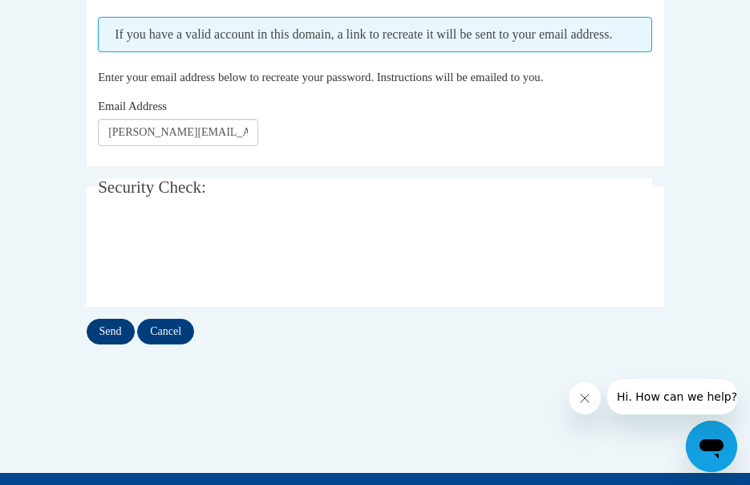  Describe the element at coordinates (111, 331) in the screenshot. I see `input: Send` at that location.